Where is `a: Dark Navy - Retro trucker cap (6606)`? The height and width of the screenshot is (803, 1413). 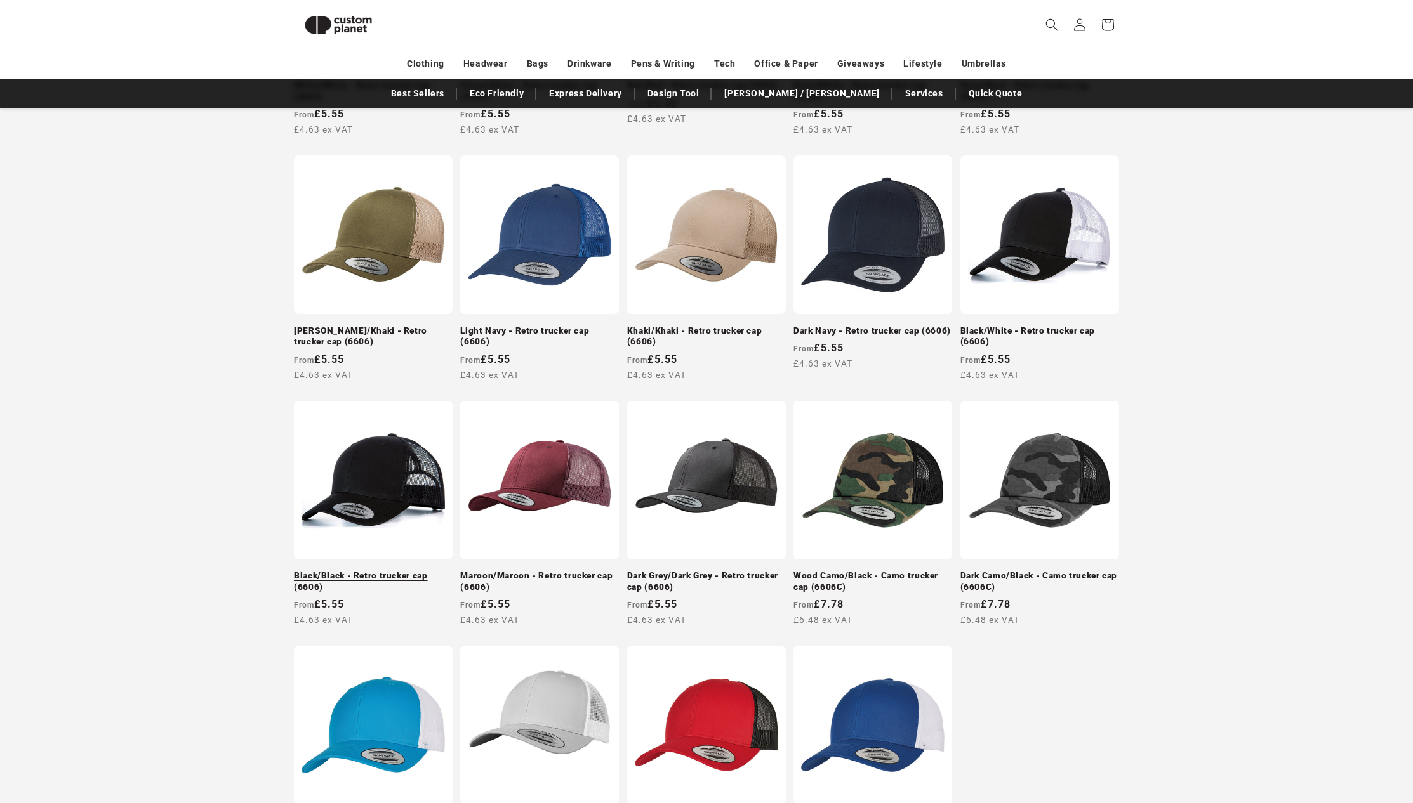 a: Dark Navy - Retro trucker cap (6606) is located at coordinates (873, 331).